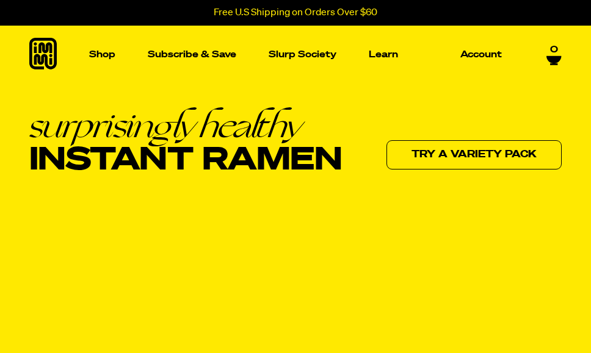  I want to click on a: Slurp Society, so click(302, 54).